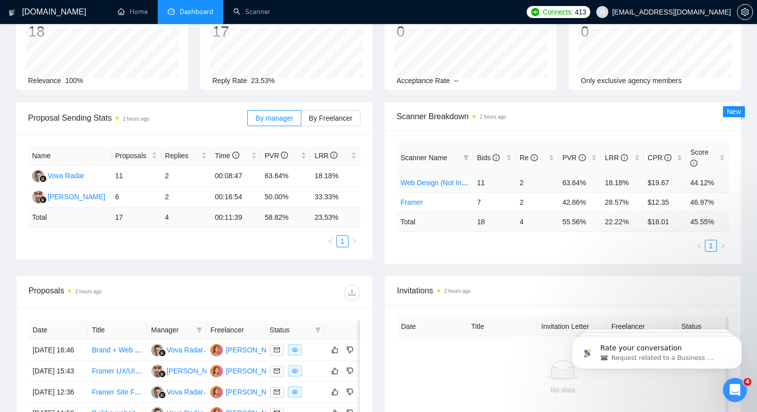 The image size is (757, 412). I want to click on span: Score, so click(699, 158).